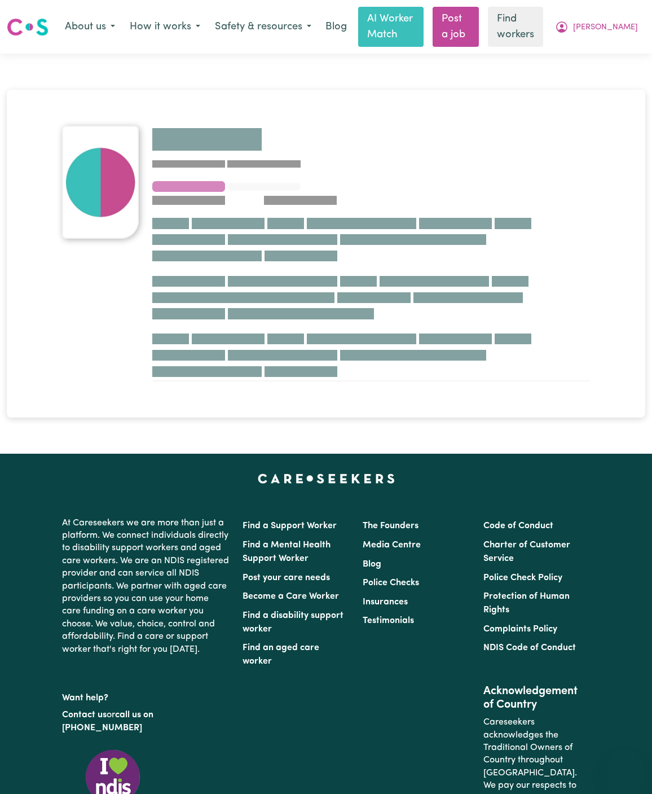 The width and height of the screenshot is (652, 794). I want to click on a: Post your care needs, so click(286, 578).